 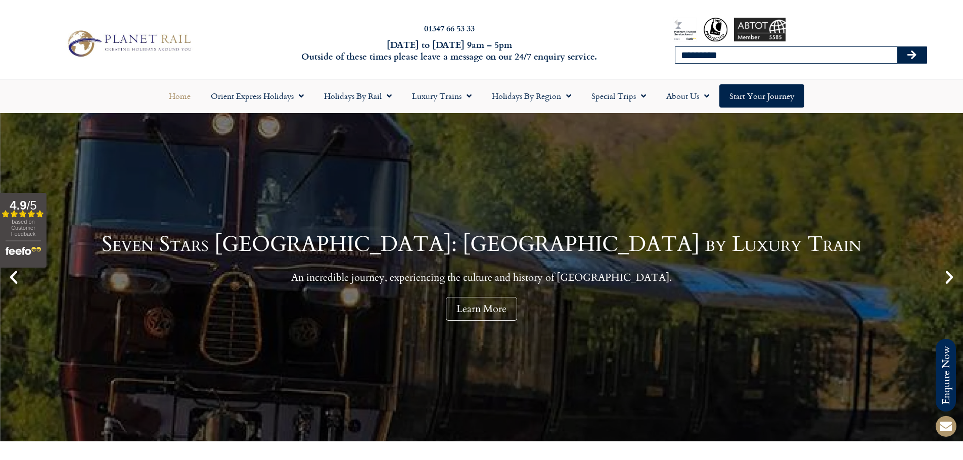 What do you see at coordinates (619, 96) in the screenshot?
I see `a: Special Trips` at bounding box center [619, 96].